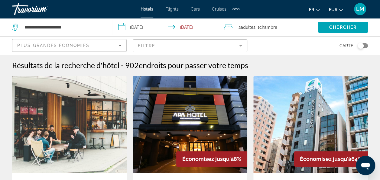 The height and width of the screenshot is (180, 380). What do you see at coordinates (172, 9) in the screenshot?
I see `span: Flights` at bounding box center [172, 9].